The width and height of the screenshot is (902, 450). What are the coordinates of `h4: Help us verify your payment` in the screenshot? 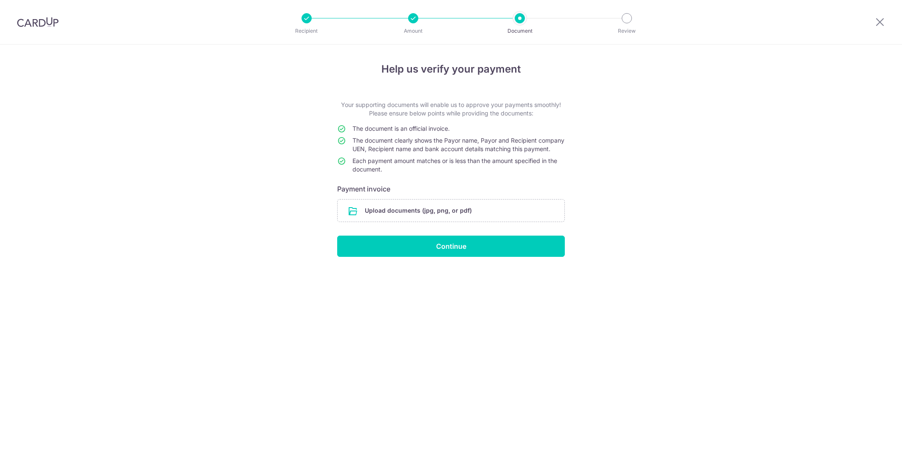 It's located at (451, 69).